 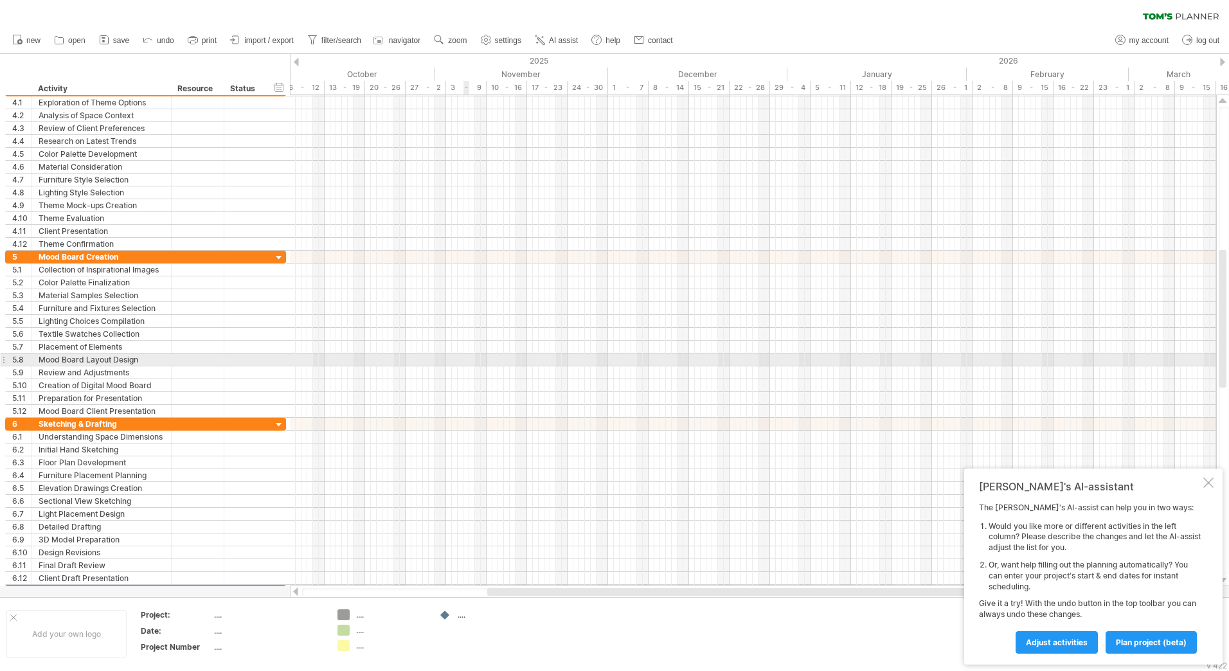 I want to click on div: 4.6, so click(x=22, y=166).